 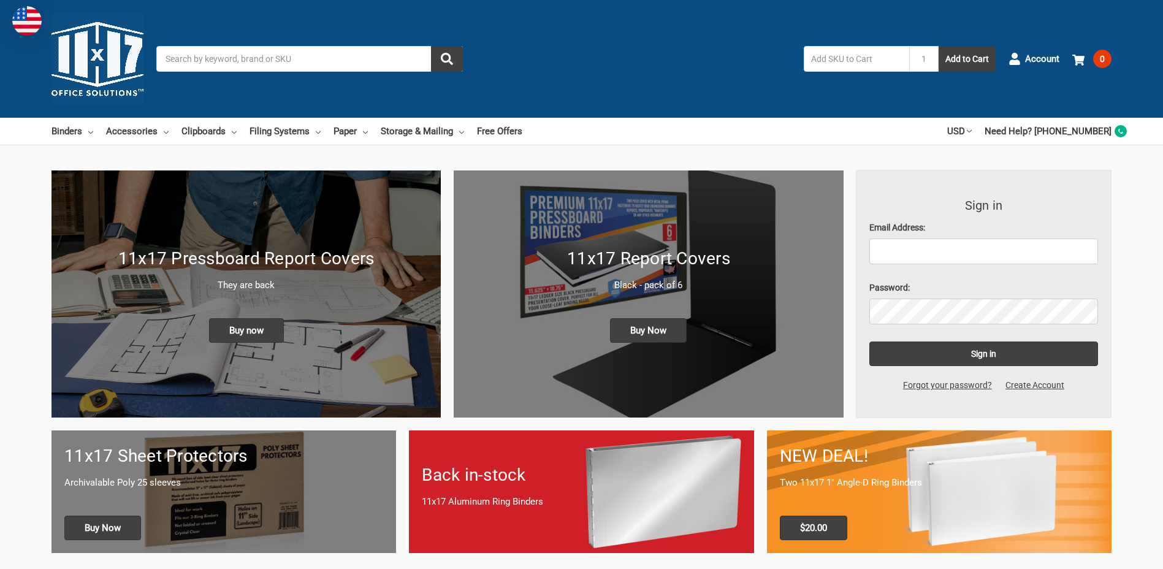 I want to click on label: Email Address:, so click(x=984, y=227).